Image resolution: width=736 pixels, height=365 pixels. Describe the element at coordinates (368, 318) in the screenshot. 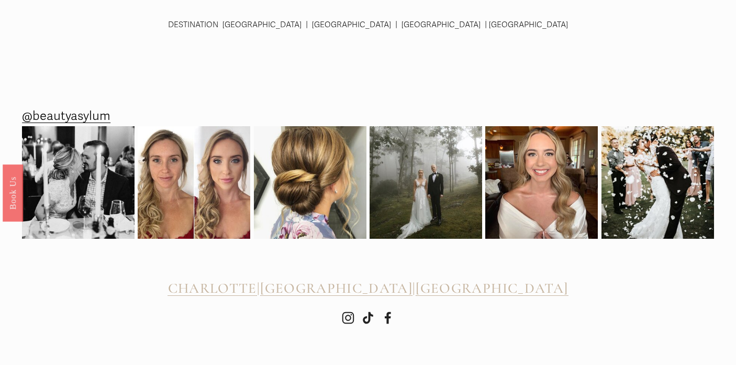

I see `a: TikTok` at that location.